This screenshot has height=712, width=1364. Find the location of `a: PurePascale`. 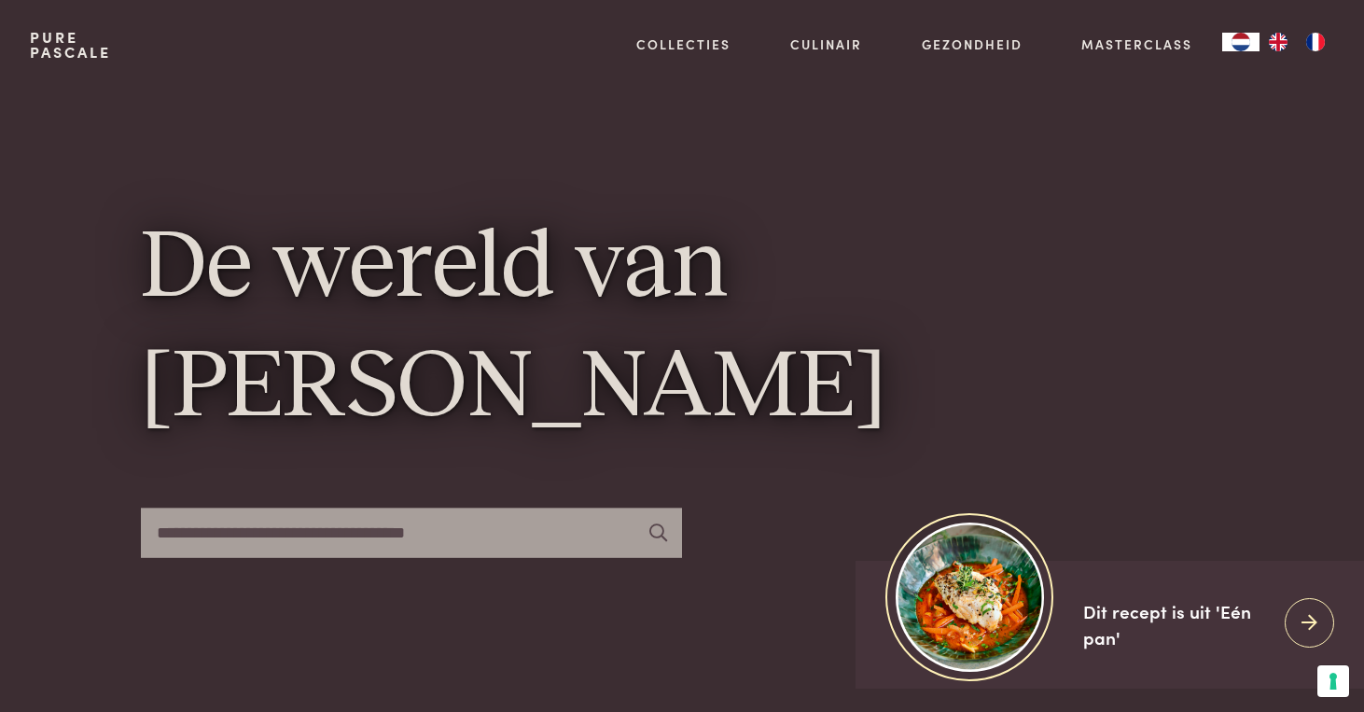

a: PurePascale is located at coordinates (70, 45).